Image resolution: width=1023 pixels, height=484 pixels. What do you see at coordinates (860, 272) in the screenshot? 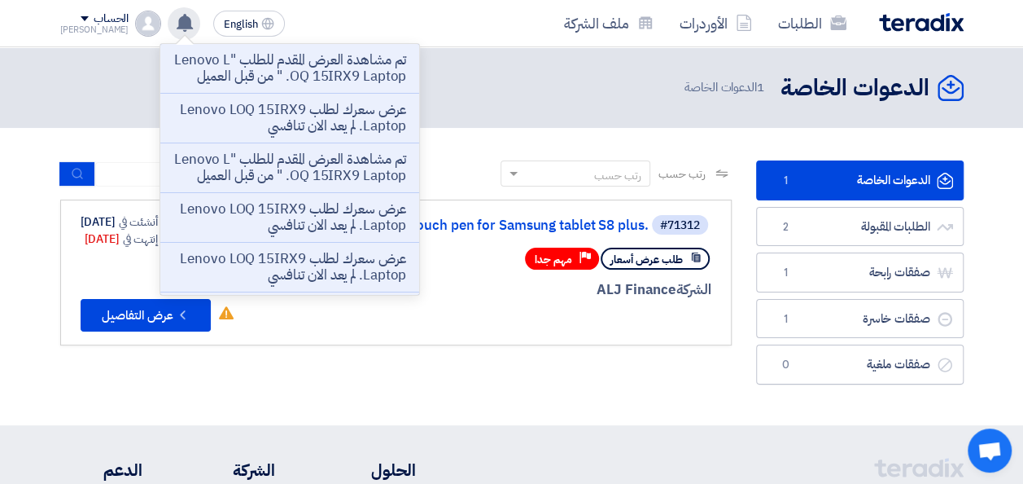
I see `a: صفقات رابحة1` at bounding box center [860, 272].